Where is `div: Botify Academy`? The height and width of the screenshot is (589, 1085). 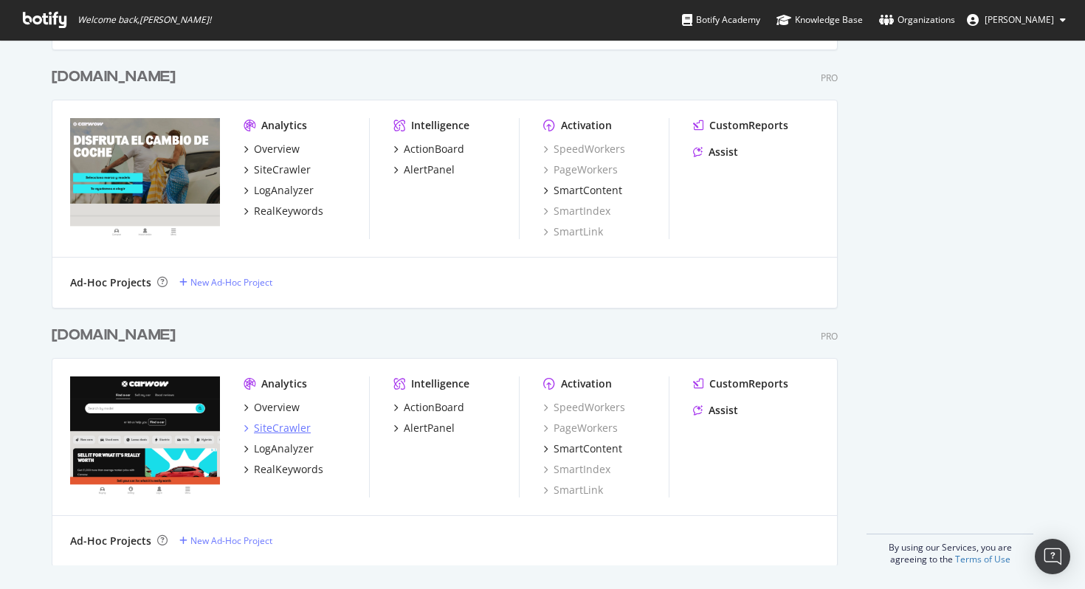 div: Botify Academy is located at coordinates (721, 20).